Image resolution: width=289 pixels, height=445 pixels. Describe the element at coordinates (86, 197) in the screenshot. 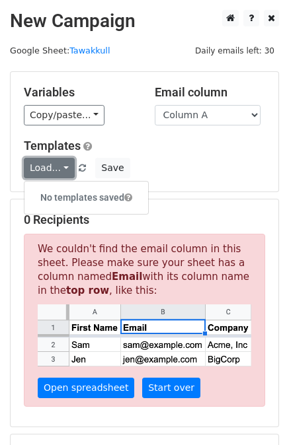

I see `h6: No templates saved` at that location.